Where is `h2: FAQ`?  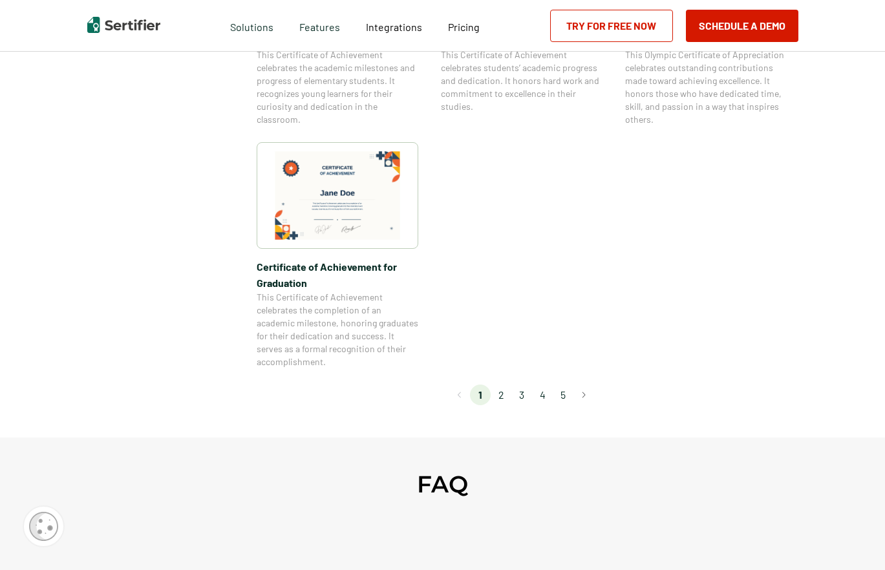 h2: FAQ is located at coordinates (442, 484).